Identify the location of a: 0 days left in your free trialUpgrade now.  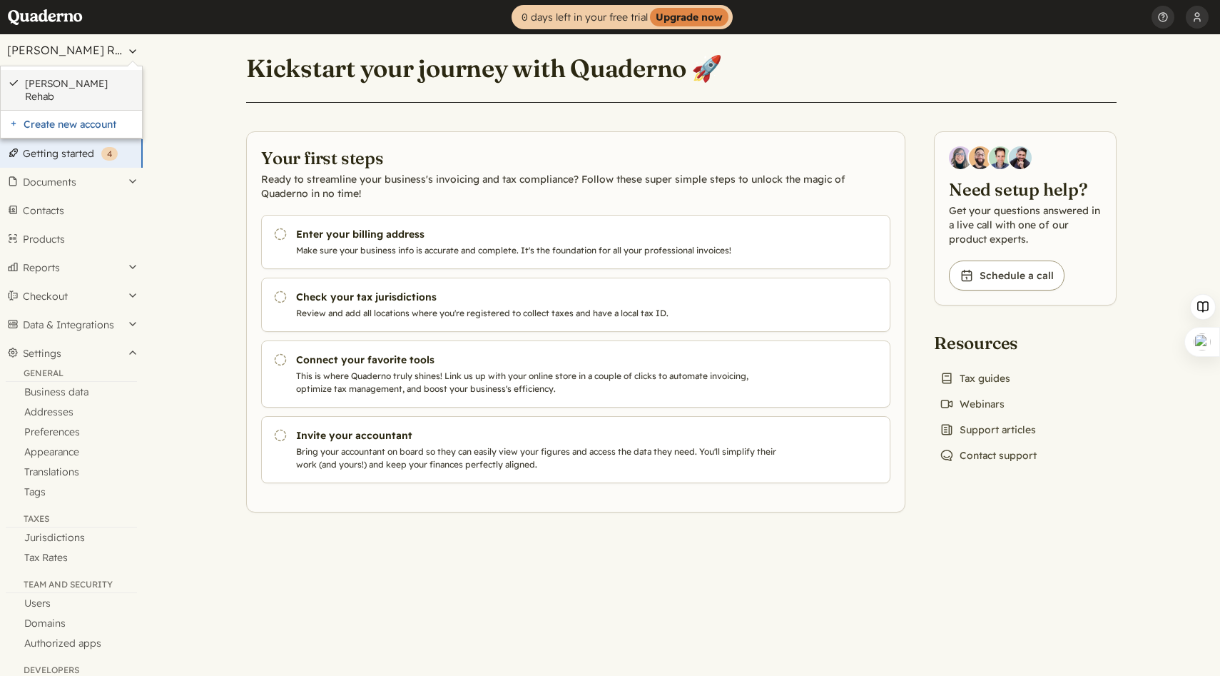
(622, 17).